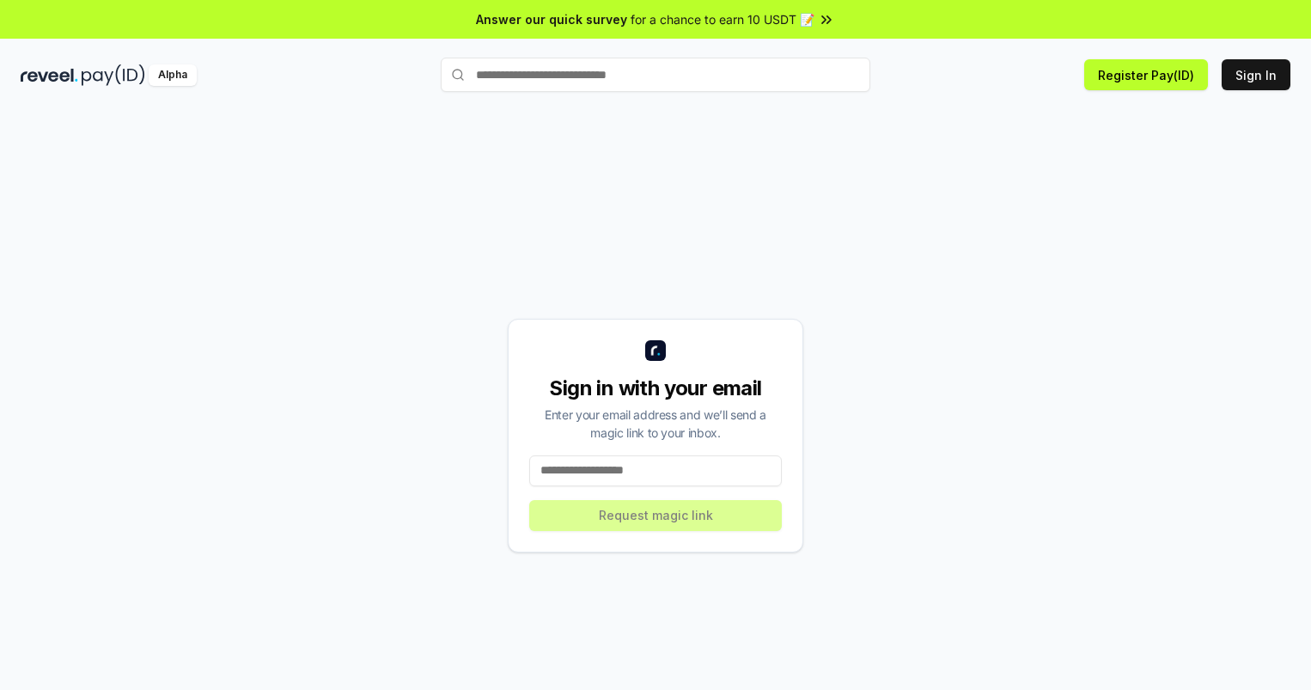 This screenshot has height=690, width=1311. Describe the element at coordinates (723, 19) in the screenshot. I see `span: for a chance to earn 10 USDT 📝` at that location.